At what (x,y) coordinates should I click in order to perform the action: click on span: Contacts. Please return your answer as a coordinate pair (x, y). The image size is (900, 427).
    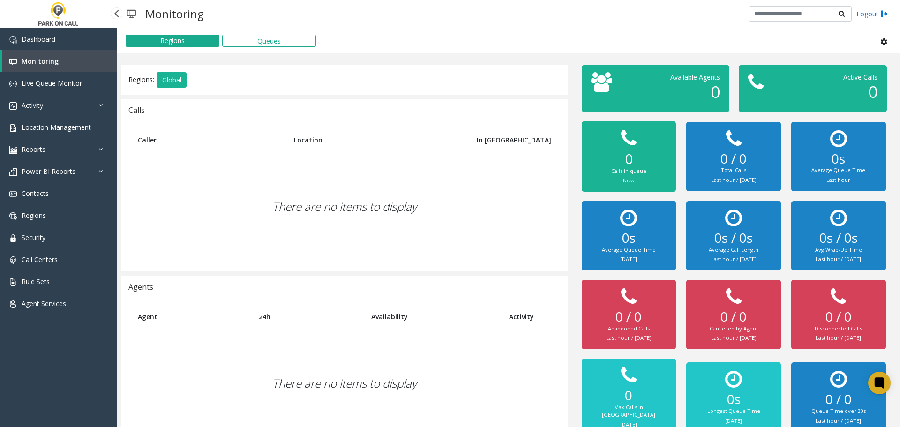
    Looking at the image, I should click on (35, 193).